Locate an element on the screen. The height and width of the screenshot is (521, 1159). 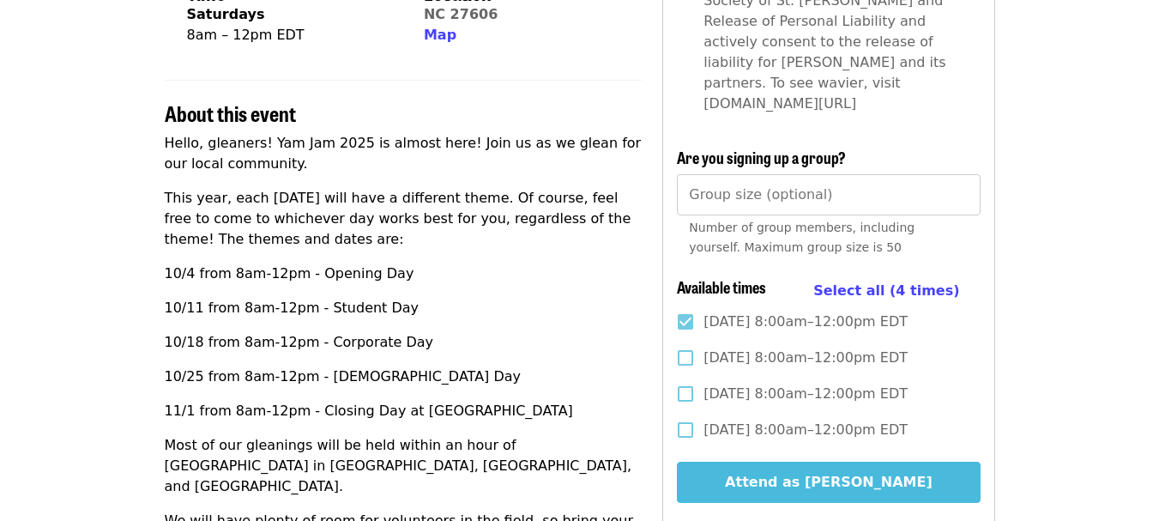
p: 10/18 from 8am-12pm - Corporate Day is located at coordinates (403, 342).